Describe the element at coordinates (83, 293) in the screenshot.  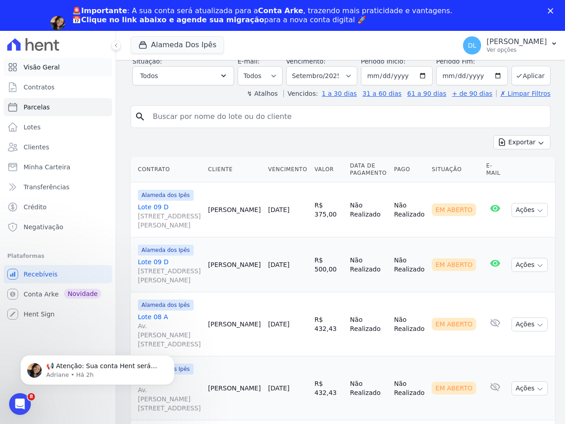
I see `span: Novidade` at that location.